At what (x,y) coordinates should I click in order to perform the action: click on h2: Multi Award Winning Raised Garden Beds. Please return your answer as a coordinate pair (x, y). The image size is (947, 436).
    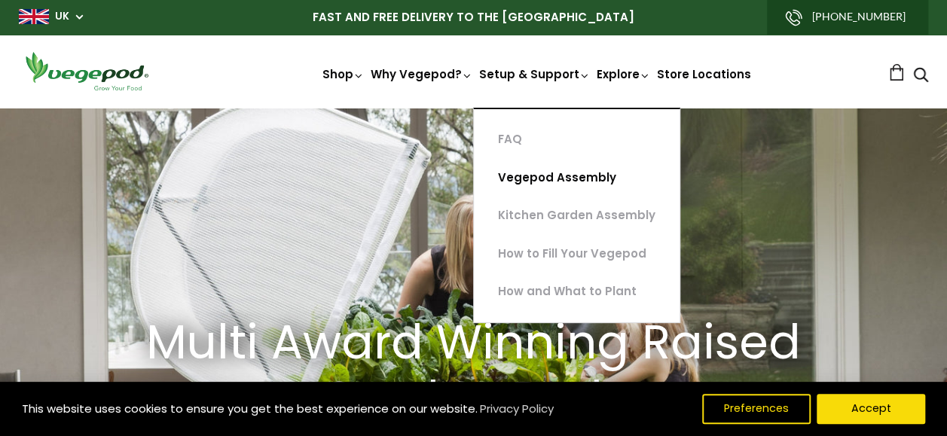
    Looking at the image, I should click on (474, 371).